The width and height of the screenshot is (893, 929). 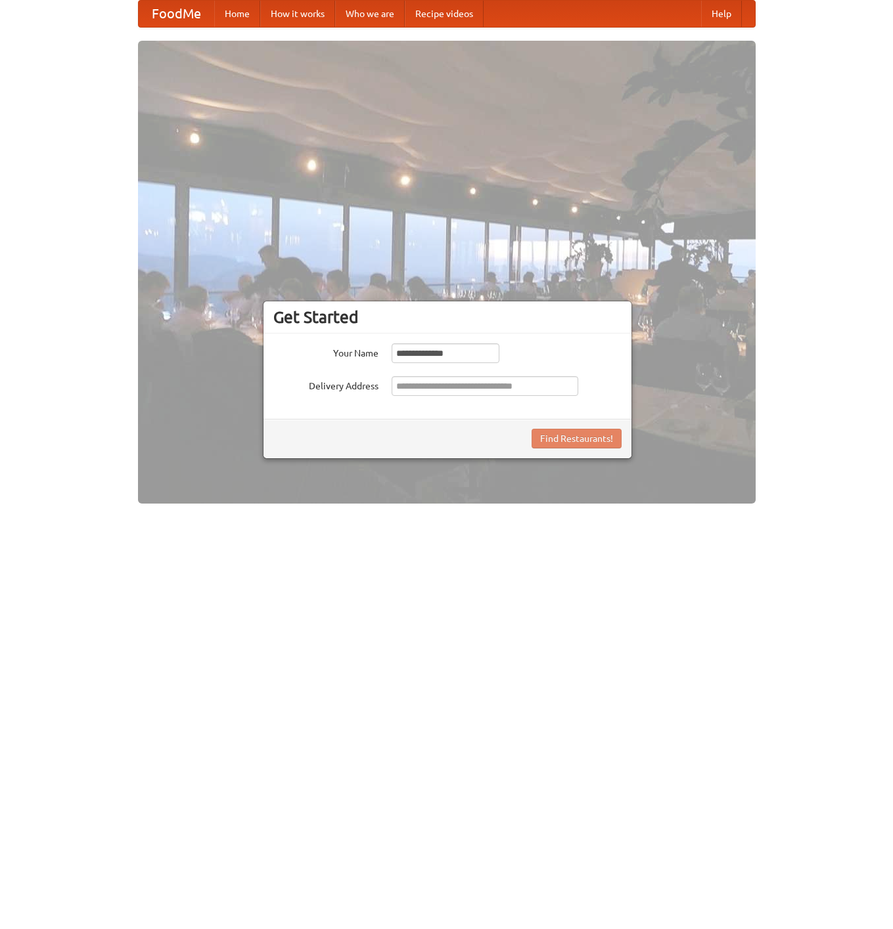 I want to click on a: How it works, so click(x=298, y=14).